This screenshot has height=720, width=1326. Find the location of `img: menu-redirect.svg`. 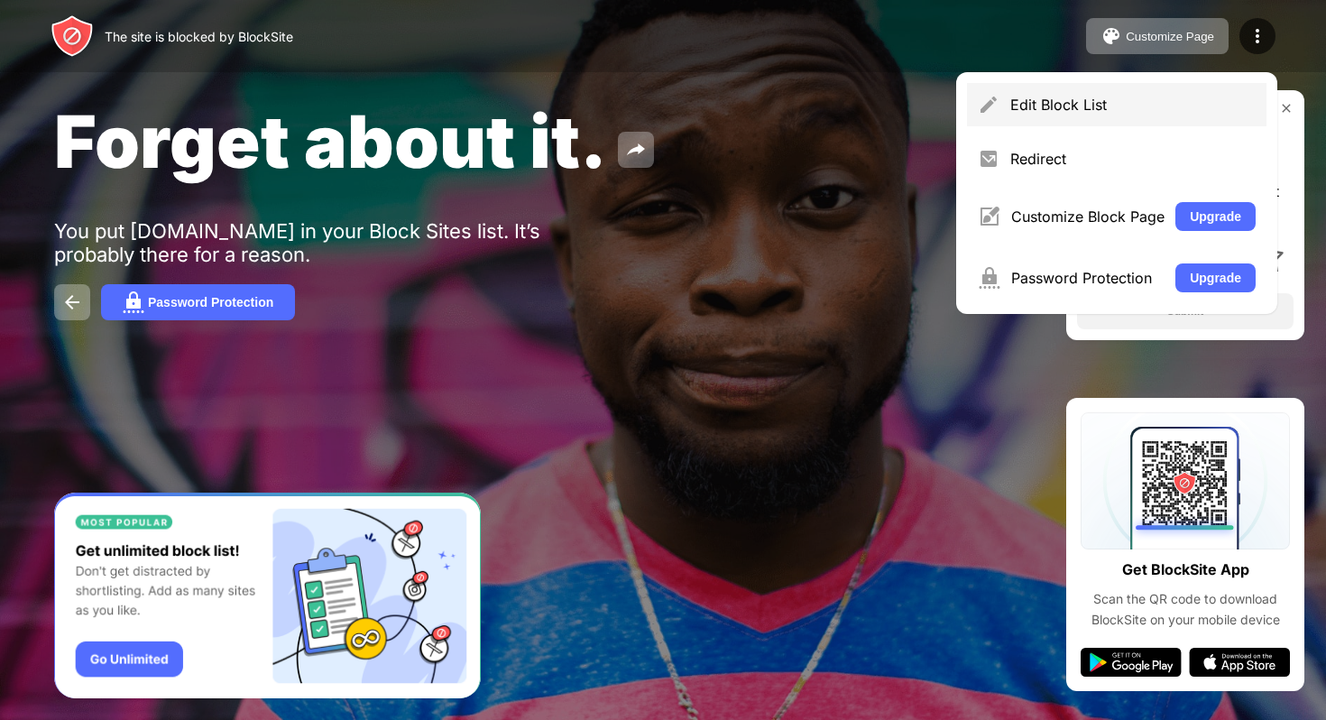

img: menu-redirect.svg is located at coordinates (989, 159).